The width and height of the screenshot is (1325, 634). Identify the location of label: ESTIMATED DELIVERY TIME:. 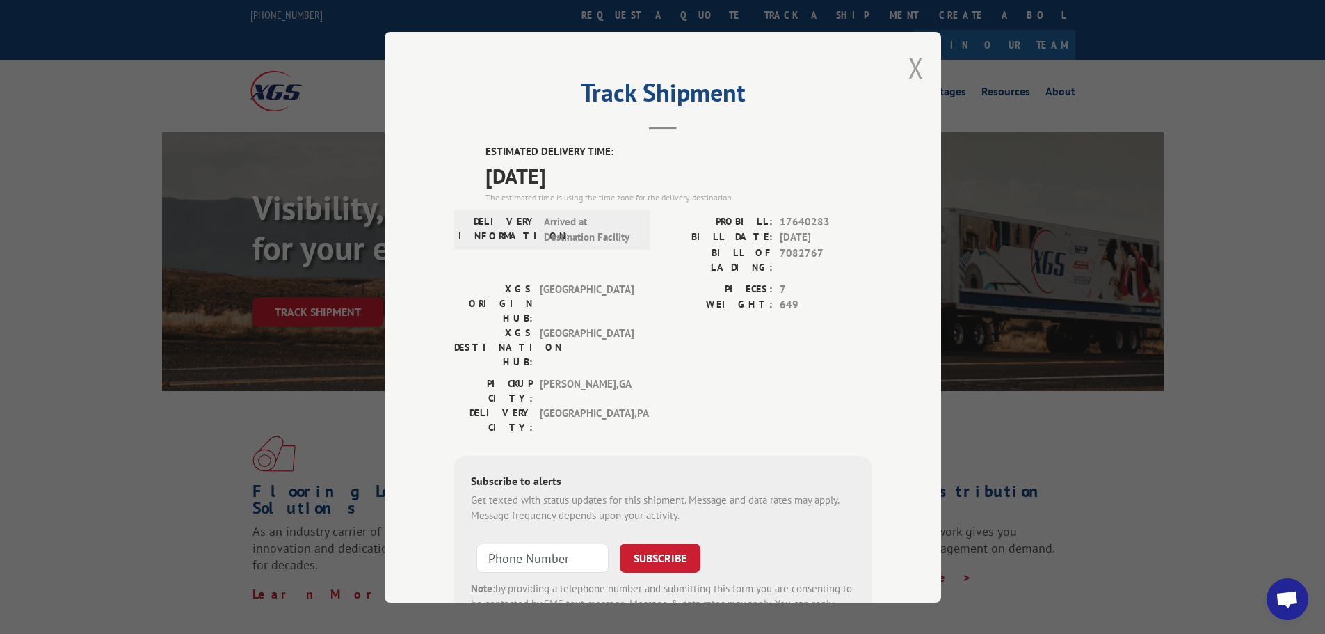
(678, 152).